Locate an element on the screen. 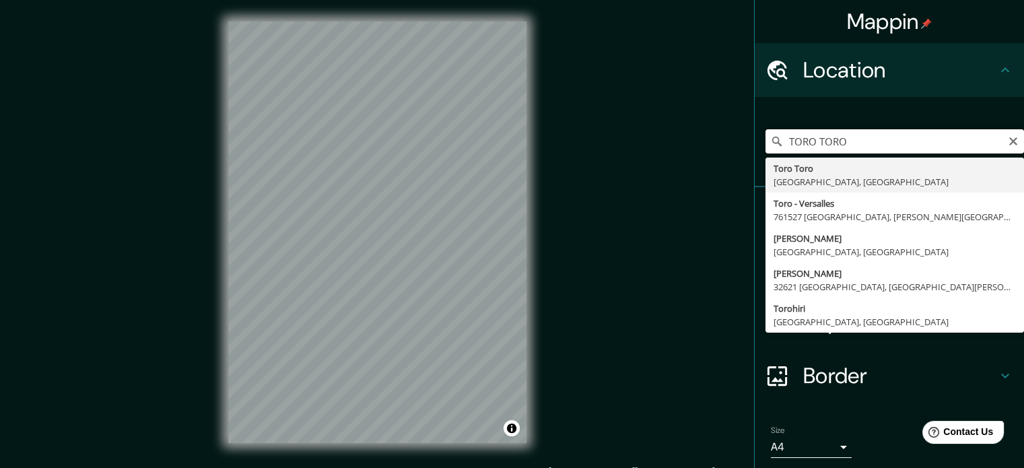  div: Style is located at coordinates (890, 268).